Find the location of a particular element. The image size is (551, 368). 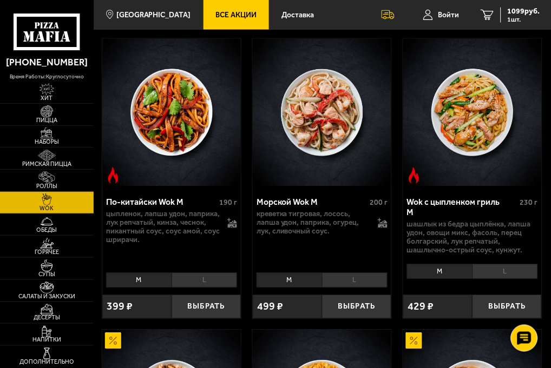

span: Все Акции is located at coordinates (236, 15).